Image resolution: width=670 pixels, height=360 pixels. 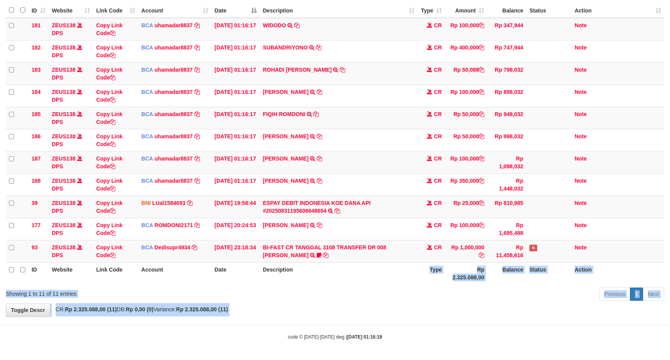 What do you see at coordinates (466, 95) in the screenshot?
I see `td: Rp 100,000` at bounding box center [466, 95].